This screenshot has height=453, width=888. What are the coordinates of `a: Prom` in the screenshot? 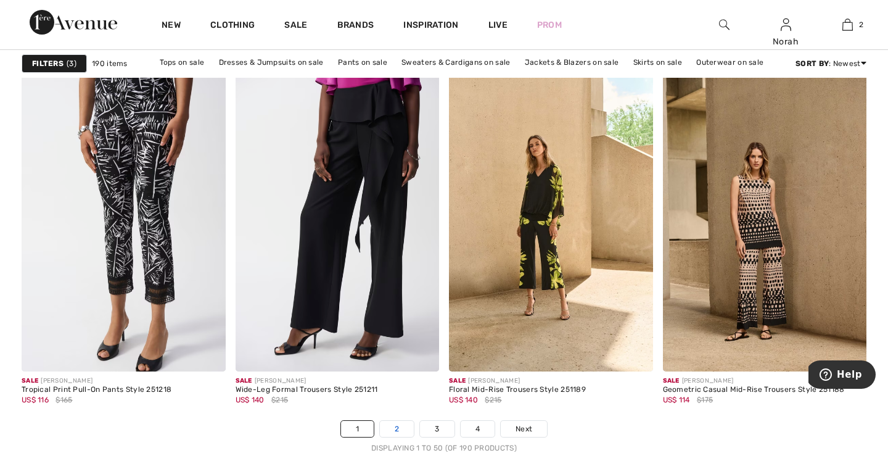 It's located at (550, 25).